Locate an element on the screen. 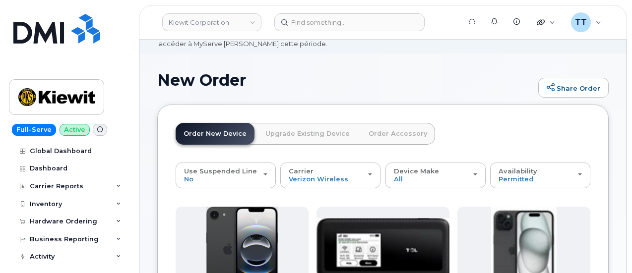  input: Find something... is located at coordinates (349, 22).